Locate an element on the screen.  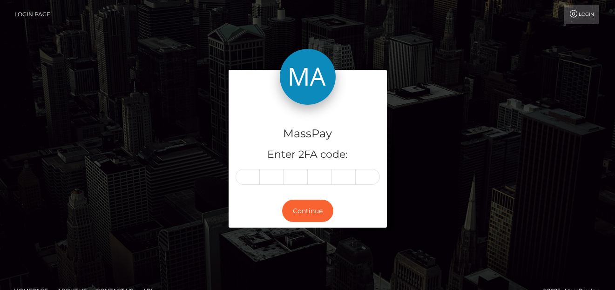
img: MassPay is located at coordinates (308, 77).